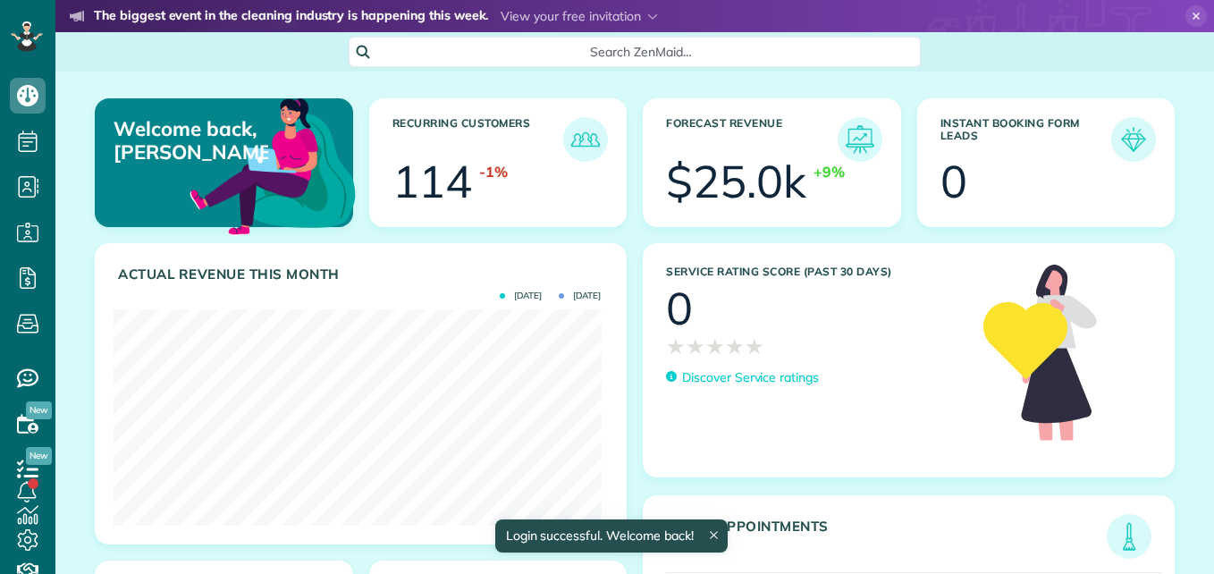 This screenshot has height=574, width=1214. What do you see at coordinates (273, 165) in the screenshot?
I see `img: dashboard_welcome-42a62b7d889689a78055ac9021e634bf52bae3f8056760290aed330b23ab8690.png` at bounding box center [273, 165].